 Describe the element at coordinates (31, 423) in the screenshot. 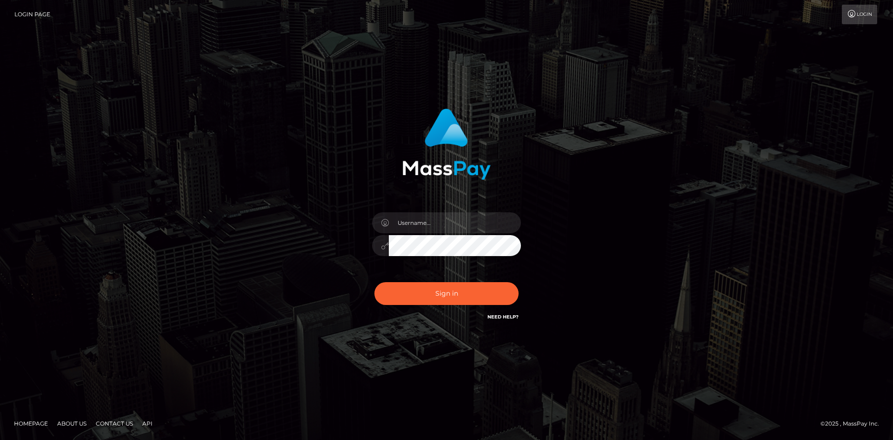

I see `a: Homepage` at that location.